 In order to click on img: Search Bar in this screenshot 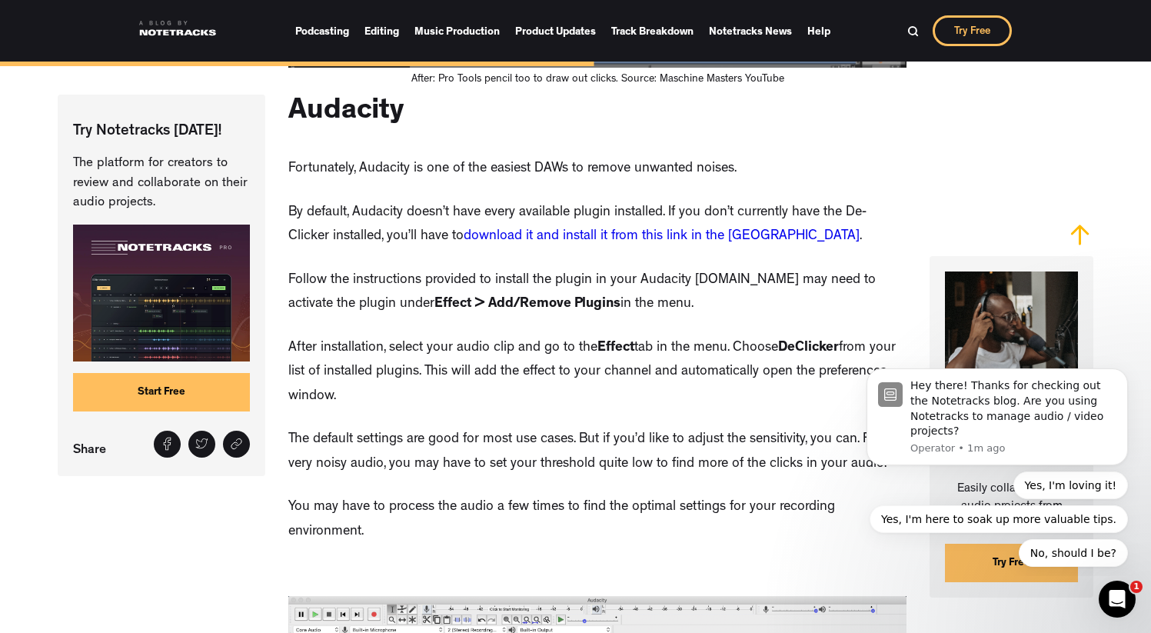, I will do `click(912, 31)`.